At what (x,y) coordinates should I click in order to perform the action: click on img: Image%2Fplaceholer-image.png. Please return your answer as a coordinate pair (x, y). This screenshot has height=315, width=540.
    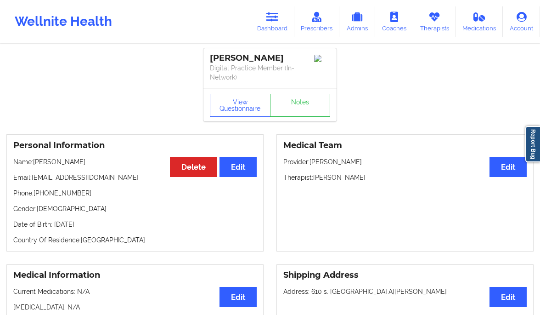
    Looking at the image, I should click on (322, 58).